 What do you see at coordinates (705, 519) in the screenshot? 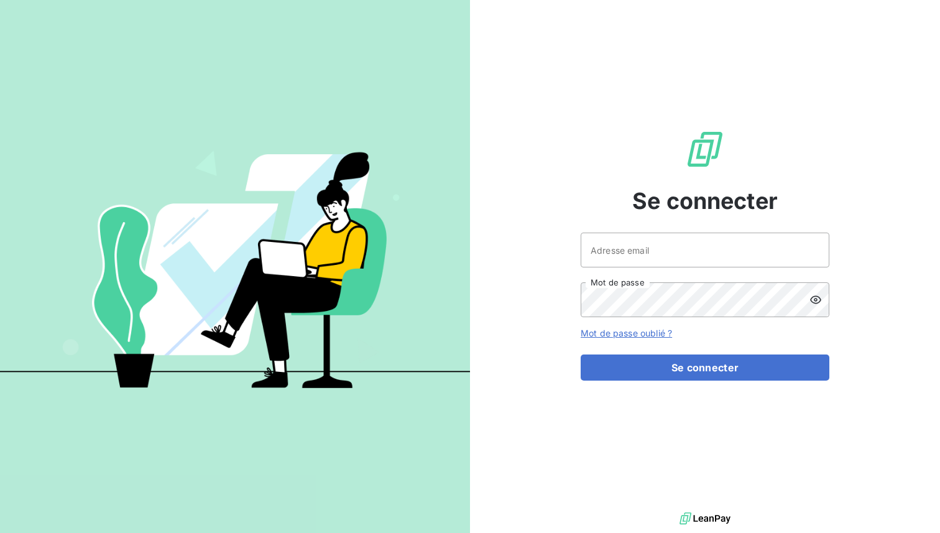
I see `img: logo` at bounding box center [705, 519].